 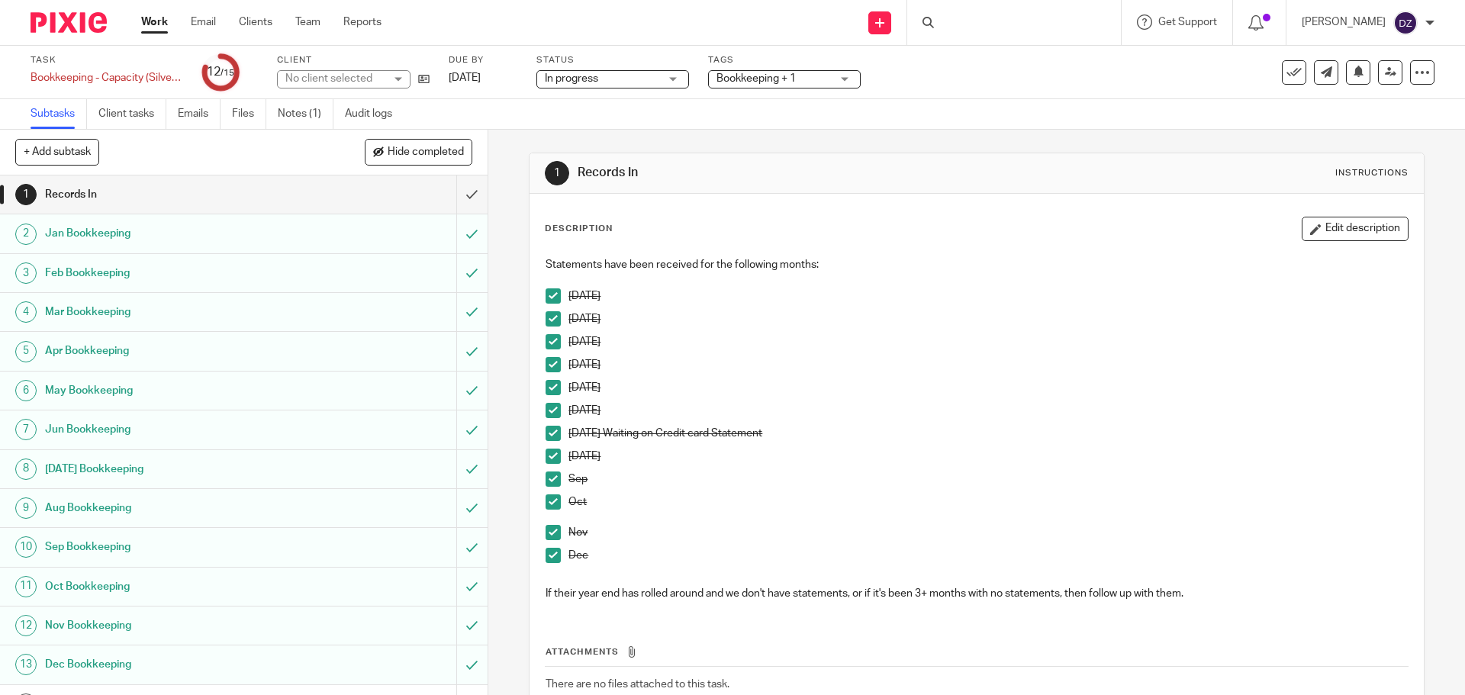 What do you see at coordinates (177, 508) in the screenshot?
I see `h1: Aug Bookkeeping` at bounding box center [177, 508].